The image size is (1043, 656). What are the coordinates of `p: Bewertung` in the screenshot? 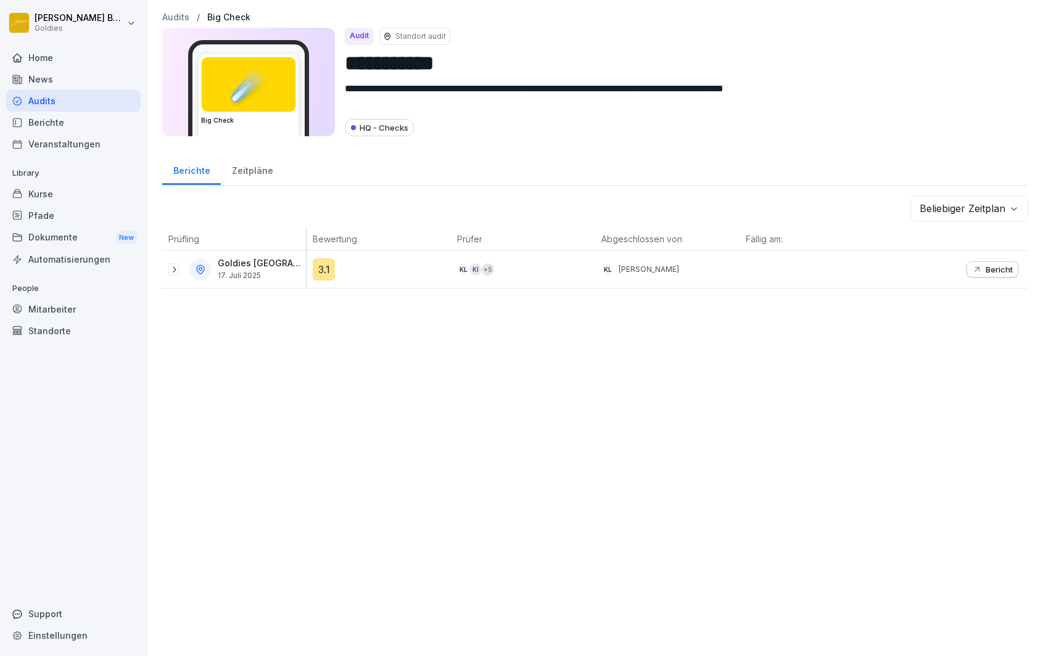 It's located at (379, 239).